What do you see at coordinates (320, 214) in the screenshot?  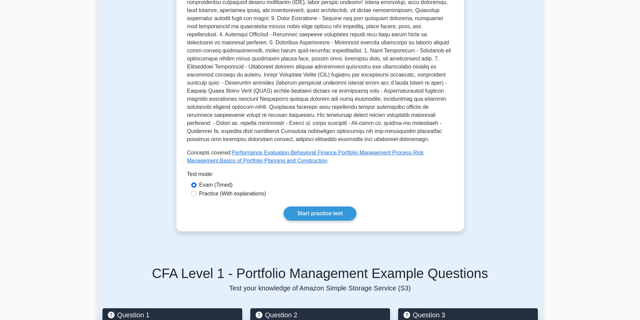 I see `a: Start practice test` at bounding box center [320, 214].